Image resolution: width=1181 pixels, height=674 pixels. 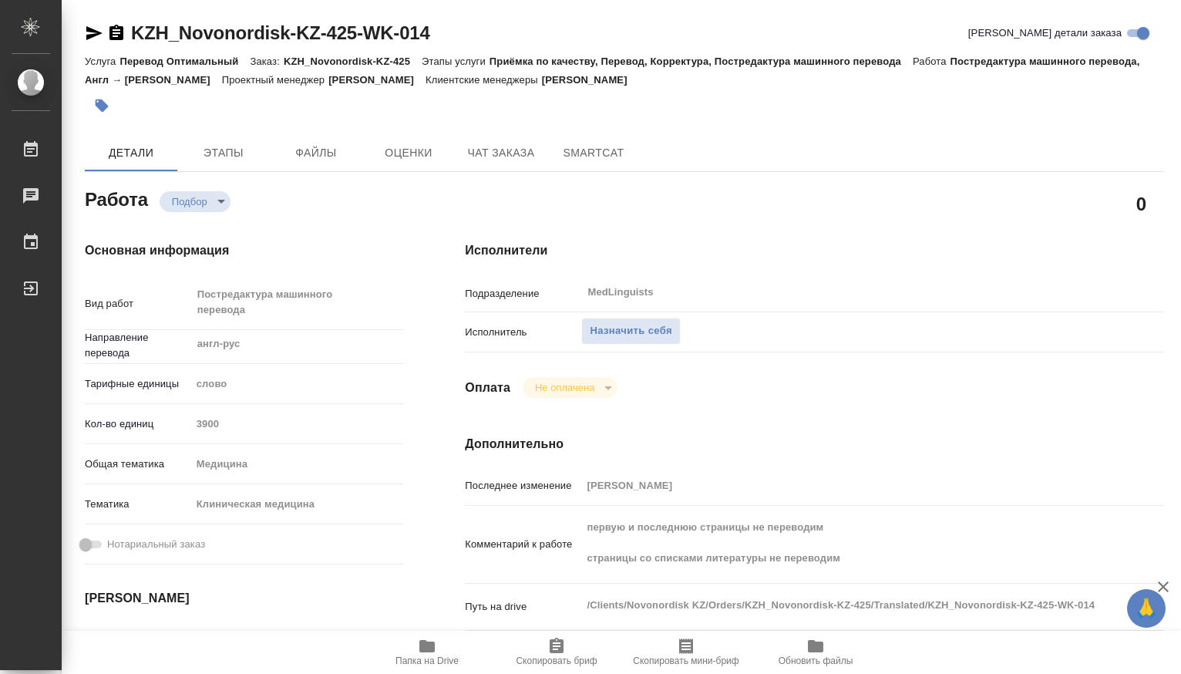 I want to click on p: Путь на drive, so click(x=523, y=607).